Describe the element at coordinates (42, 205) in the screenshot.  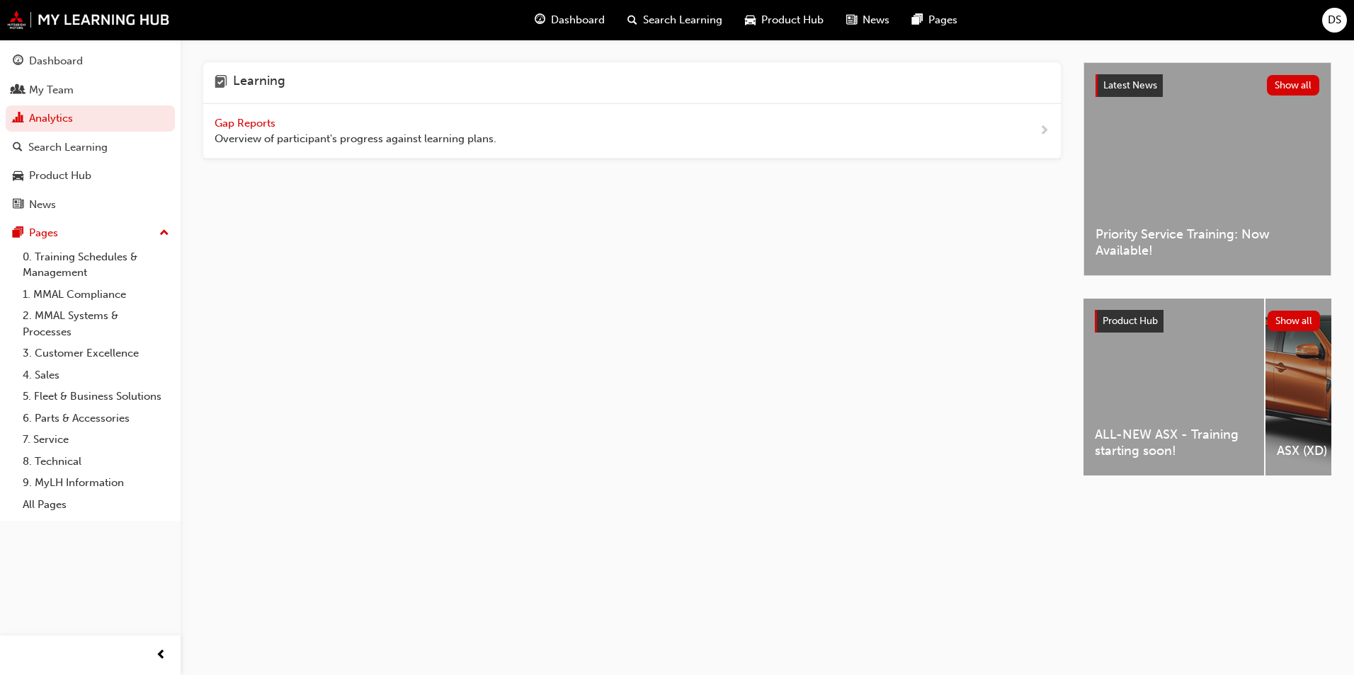
I see `div: News` at that location.